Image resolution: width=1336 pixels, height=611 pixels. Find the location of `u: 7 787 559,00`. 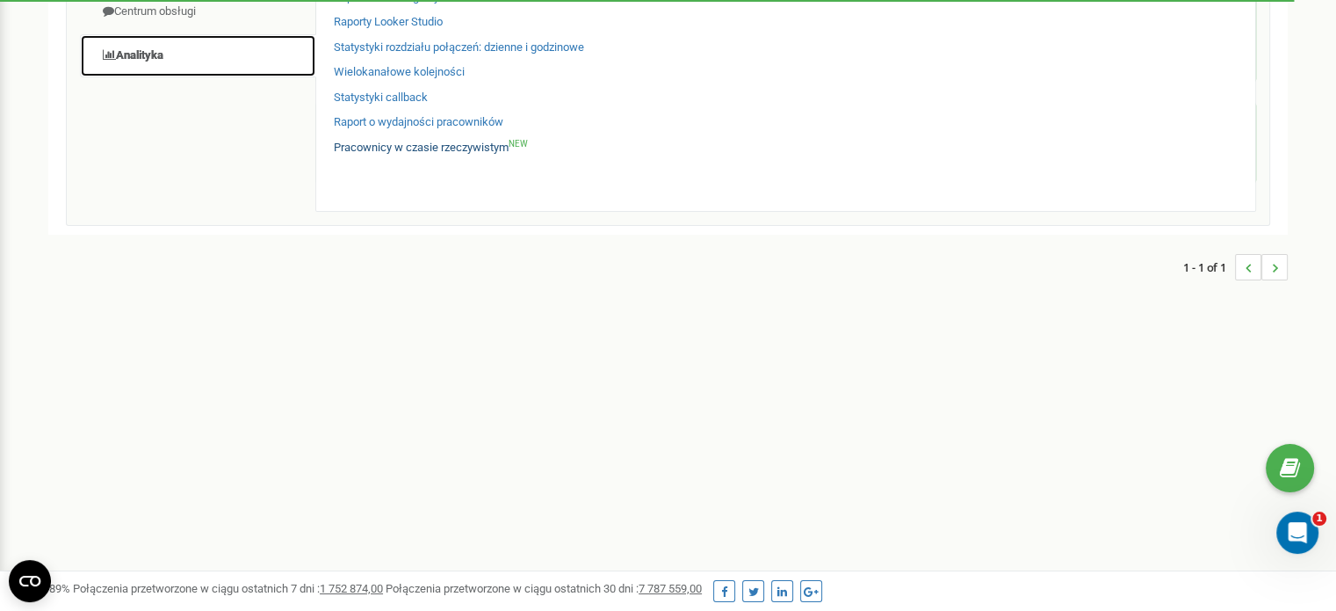

u: 7 787 559,00 is located at coordinates (670, 588).